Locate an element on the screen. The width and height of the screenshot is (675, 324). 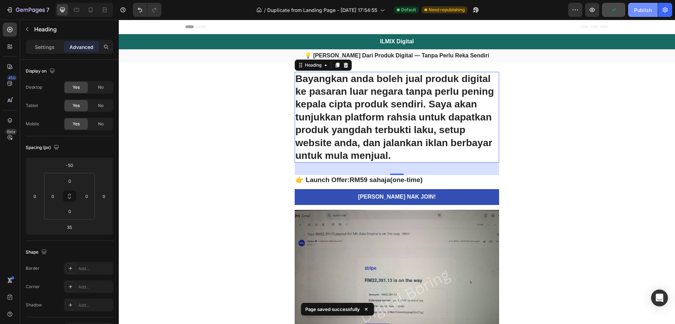
div: Publish is located at coordinates (643, 10).